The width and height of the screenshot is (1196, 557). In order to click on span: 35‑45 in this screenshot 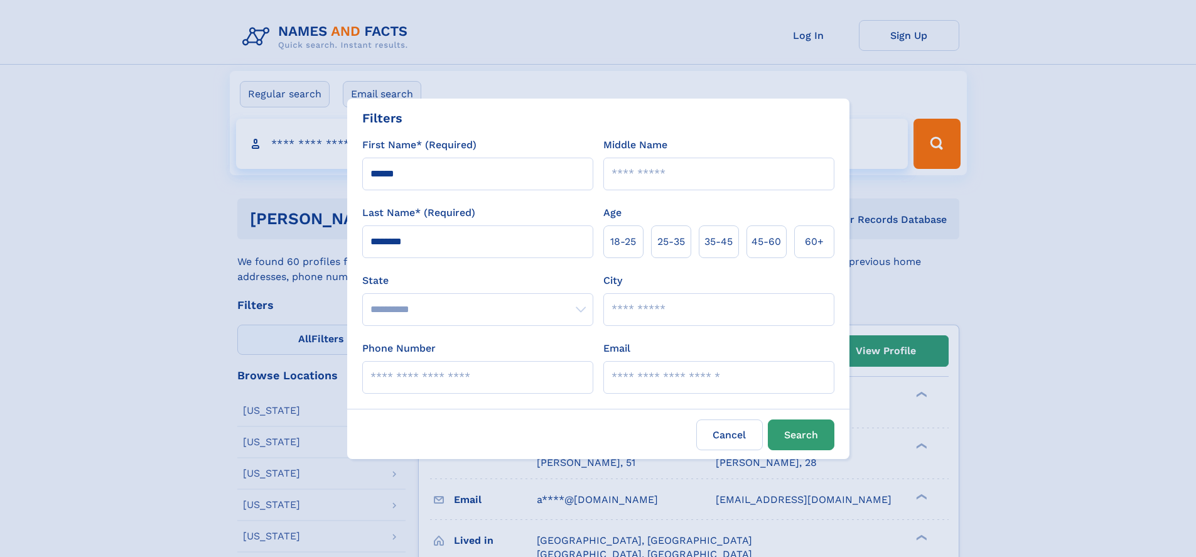, I will do `click(718, 242)`.